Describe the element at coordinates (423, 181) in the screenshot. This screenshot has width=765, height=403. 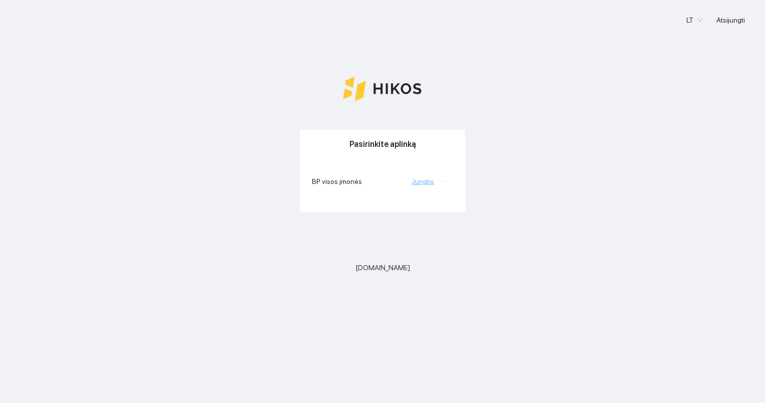
I see `a: Jungtis` at that location.